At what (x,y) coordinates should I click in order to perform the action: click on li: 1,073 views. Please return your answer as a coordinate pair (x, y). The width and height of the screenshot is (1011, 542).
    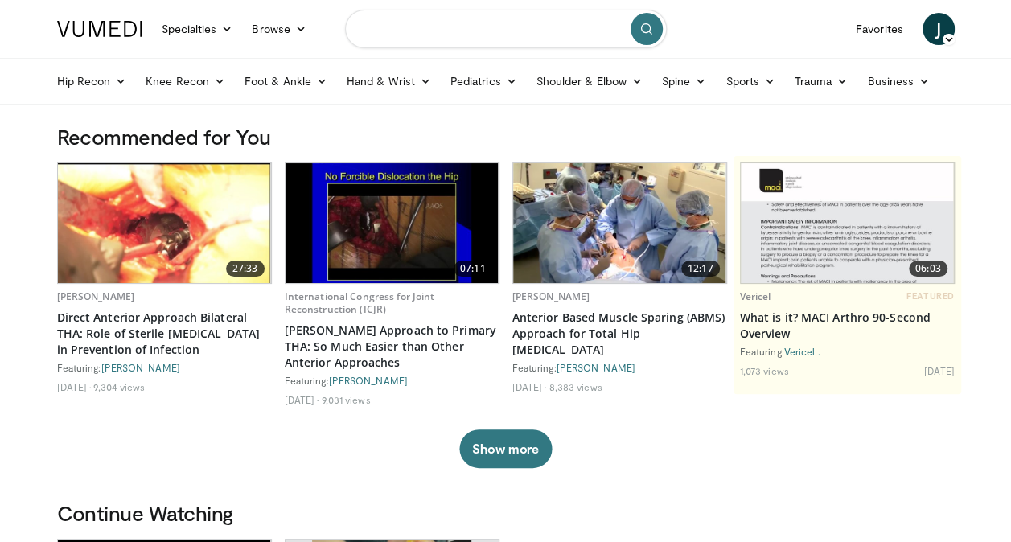
    Looking at the image, I should click on (764, 371).